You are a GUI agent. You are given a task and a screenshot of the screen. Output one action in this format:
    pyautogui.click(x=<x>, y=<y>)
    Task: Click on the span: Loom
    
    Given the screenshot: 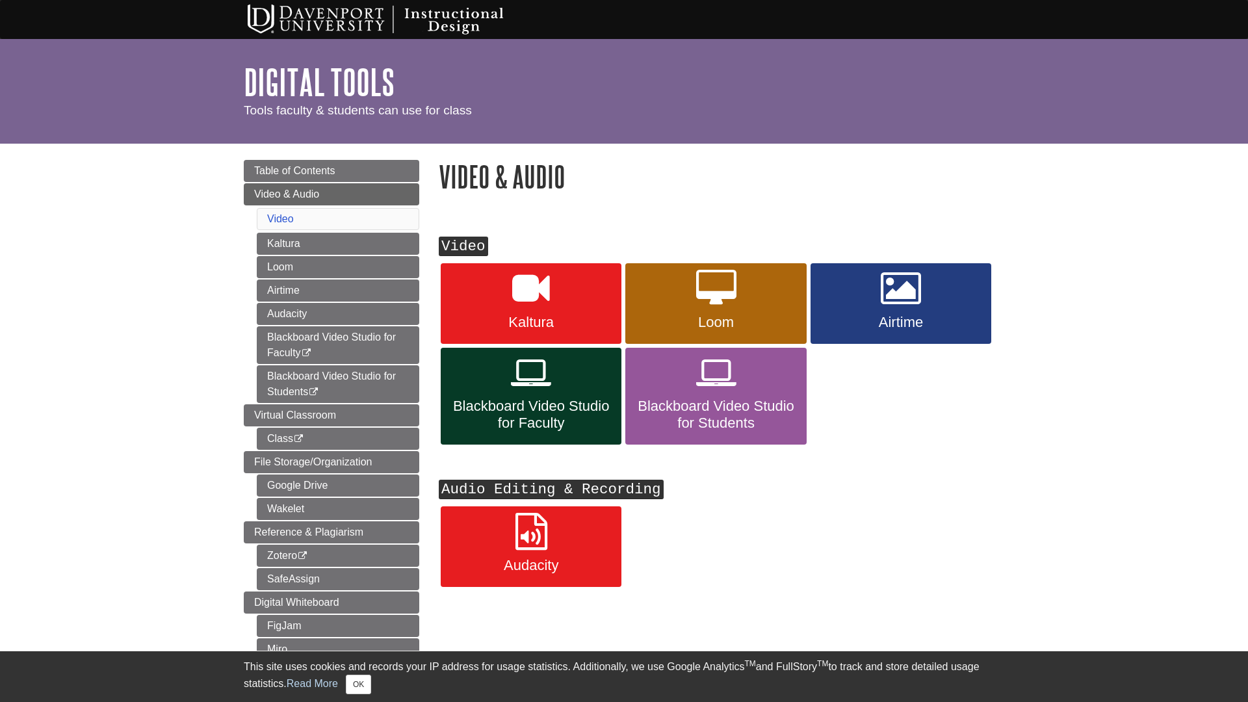 What is the action you would take?
    pyautogui.click(x=716, y=322)
    